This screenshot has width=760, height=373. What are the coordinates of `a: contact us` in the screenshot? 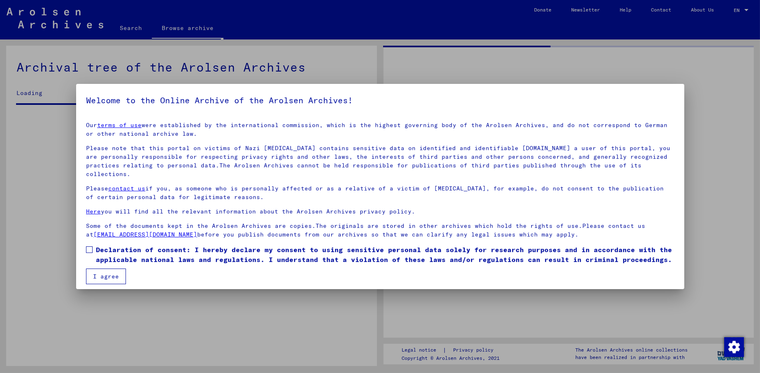 It's located at (127, 188).